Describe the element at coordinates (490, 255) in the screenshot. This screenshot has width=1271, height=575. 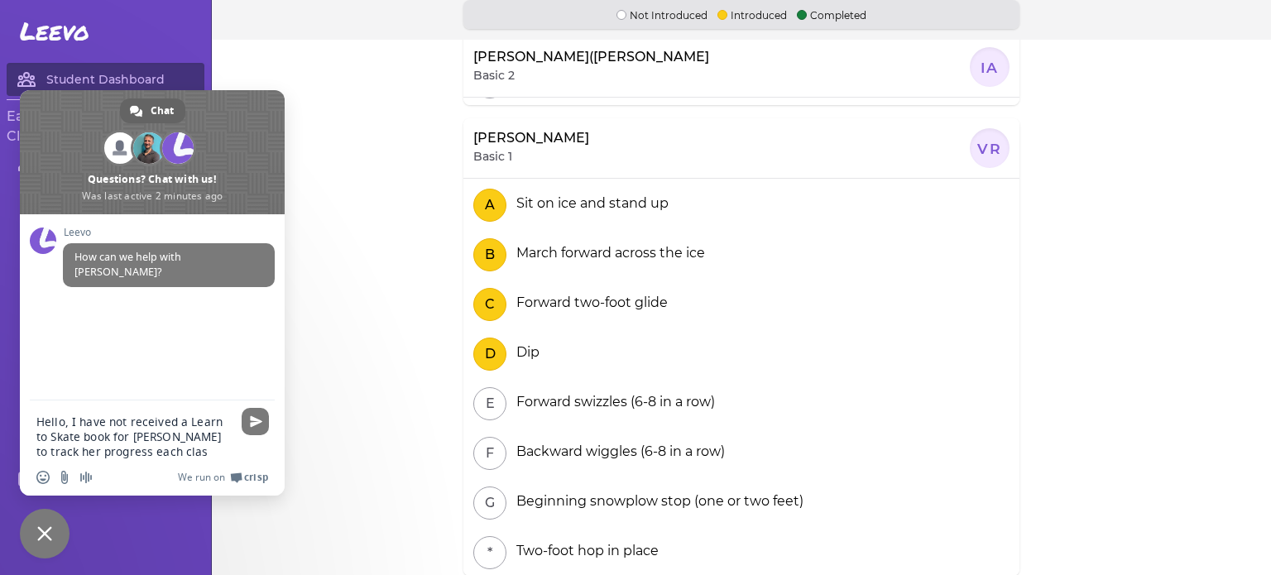
I see `button: B` at that location.